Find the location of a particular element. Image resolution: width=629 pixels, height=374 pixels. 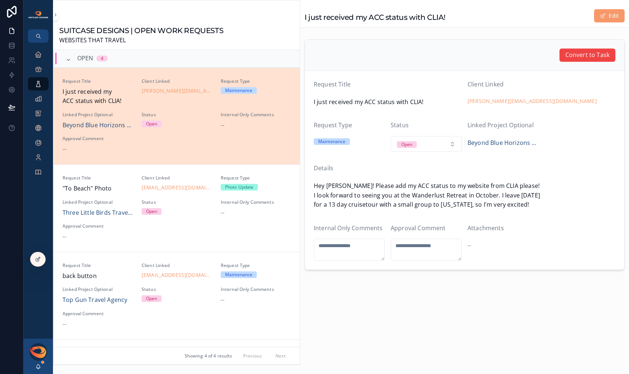

h1: SUITCASE DESIGNS | OPEN WORK REQUESTS is located at coordinates (141, 31).